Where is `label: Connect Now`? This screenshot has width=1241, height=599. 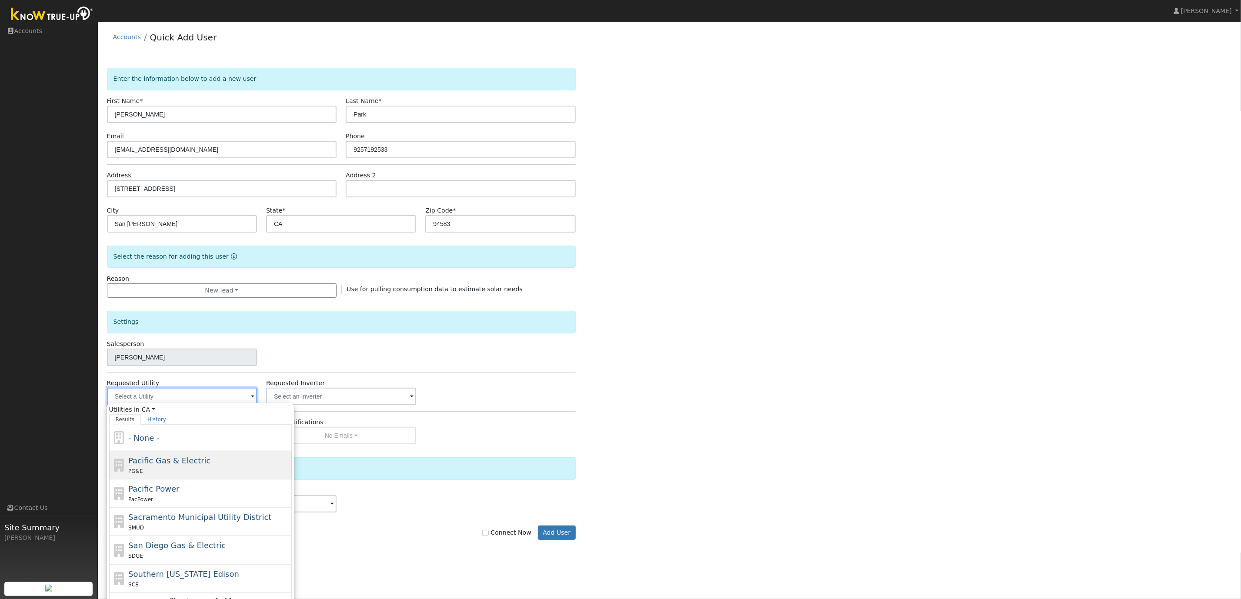
label: Connect Now is located at coordinates (507, 533).